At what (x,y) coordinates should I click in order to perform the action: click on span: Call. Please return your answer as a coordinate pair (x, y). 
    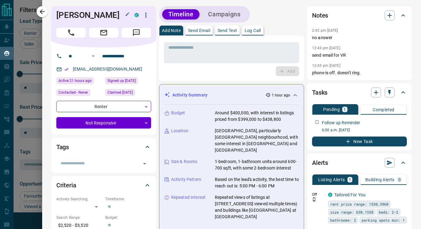
    Looking at the image, I should click on (71, 33).